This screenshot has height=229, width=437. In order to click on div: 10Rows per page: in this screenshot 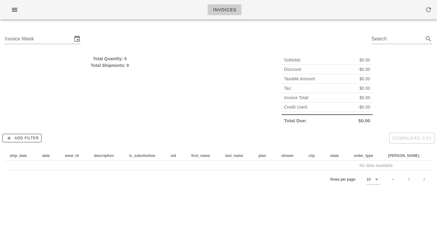, I will do `click(373, 179)`.